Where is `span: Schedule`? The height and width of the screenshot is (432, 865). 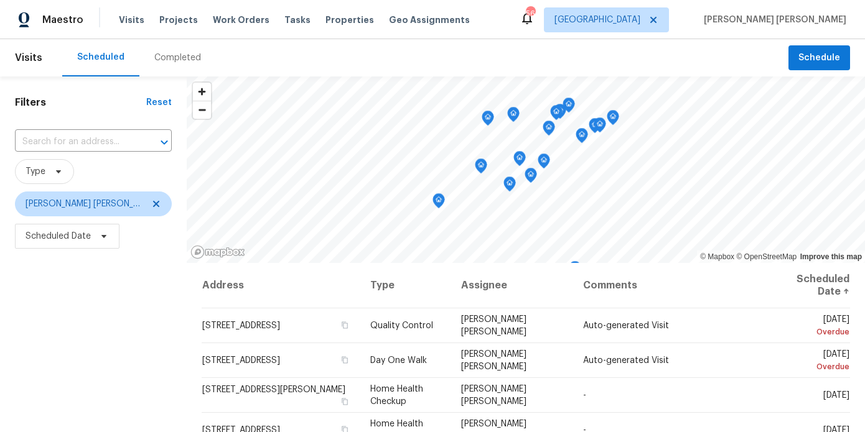
span: Schedule is located at coordinates (819, 58).